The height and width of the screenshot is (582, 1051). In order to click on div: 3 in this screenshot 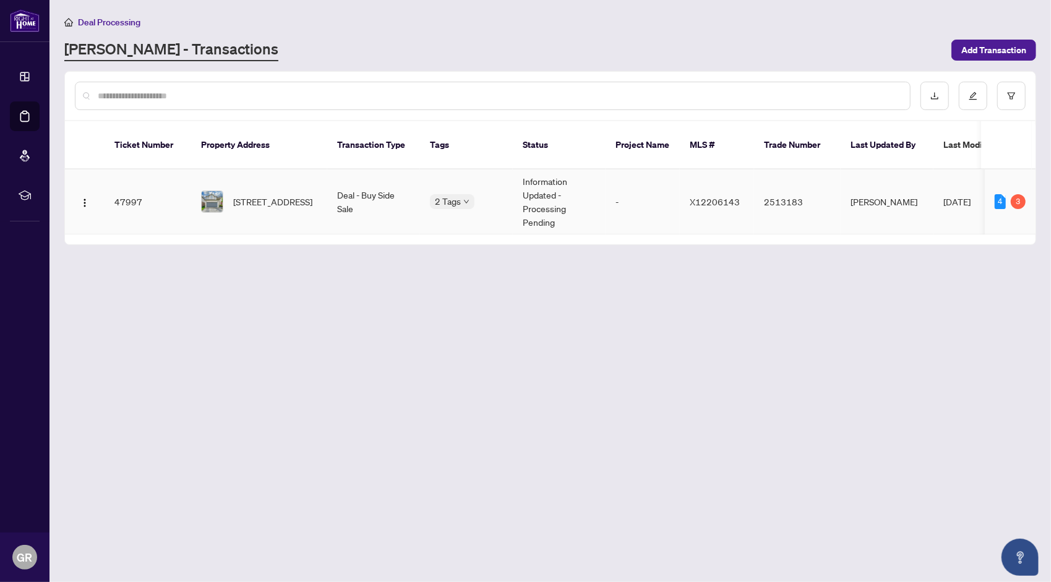, I will do `click(1018, 202)`.